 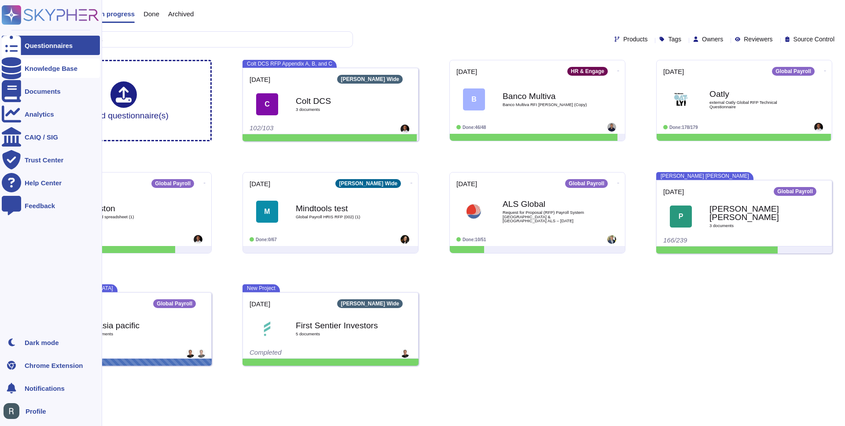 What do you see at coordinates (754, 94) in the screenshot?
I see `b: Oatly` at bounding box center [754, 94].